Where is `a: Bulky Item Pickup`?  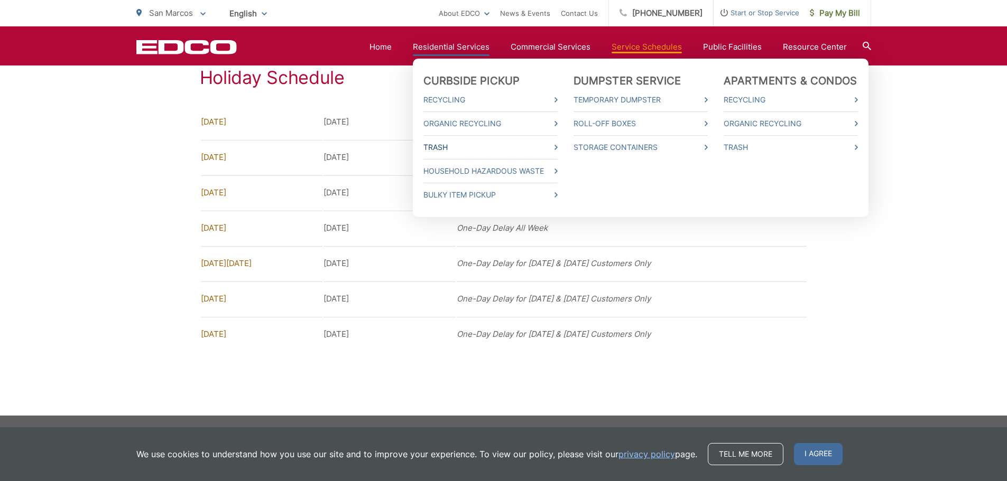
a: Bulky Item Pickup is located at coordinates (490, 195).